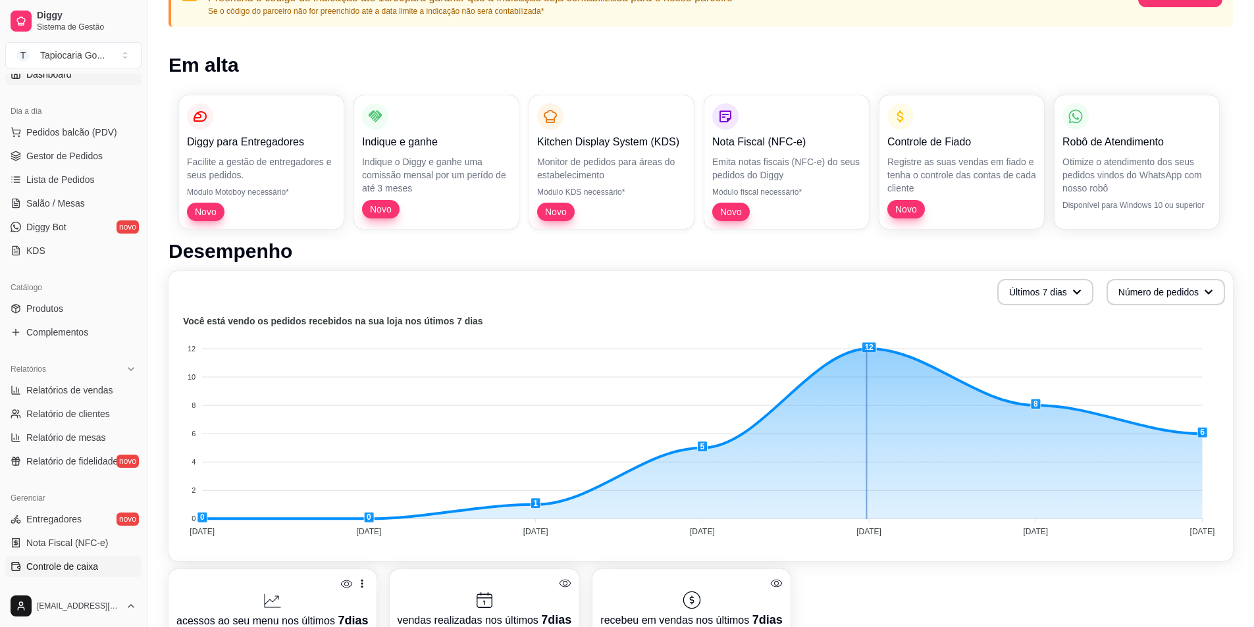  Describe the element at coordinates (54, 519) in the screenshot. I see `span: Entregadores` at that location.